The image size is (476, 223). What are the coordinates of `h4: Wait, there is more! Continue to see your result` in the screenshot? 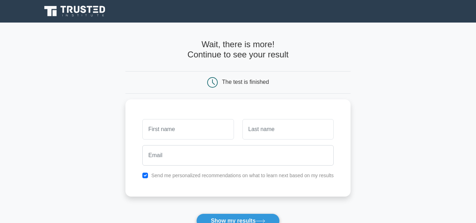 It's located at (238, 50).